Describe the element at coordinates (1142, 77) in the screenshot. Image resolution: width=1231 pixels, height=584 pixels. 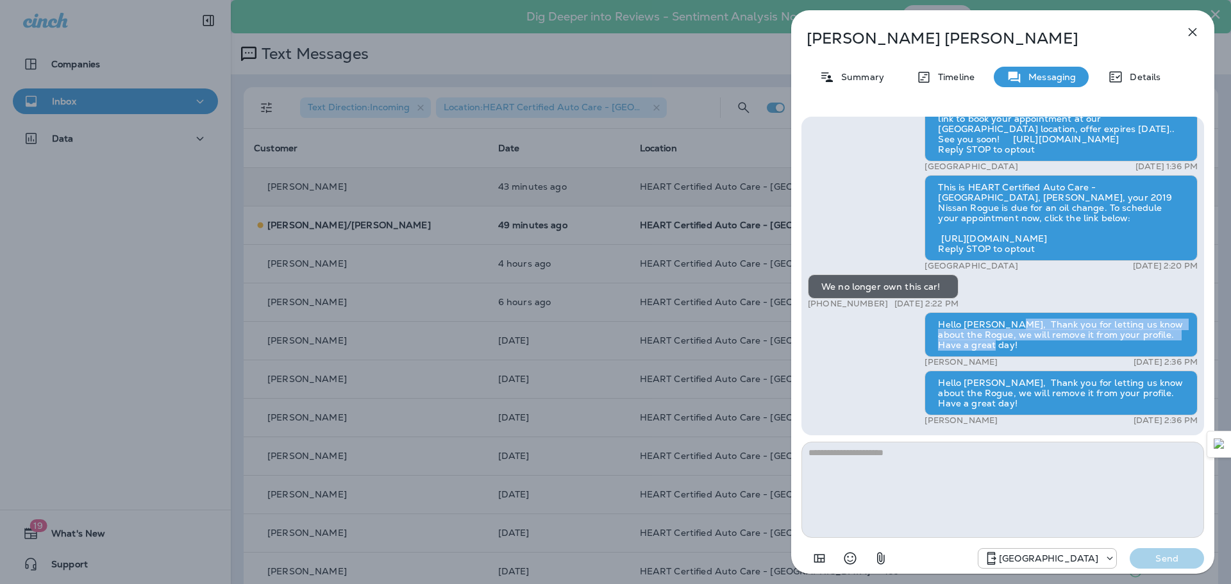
I see `p: Details` at that location.